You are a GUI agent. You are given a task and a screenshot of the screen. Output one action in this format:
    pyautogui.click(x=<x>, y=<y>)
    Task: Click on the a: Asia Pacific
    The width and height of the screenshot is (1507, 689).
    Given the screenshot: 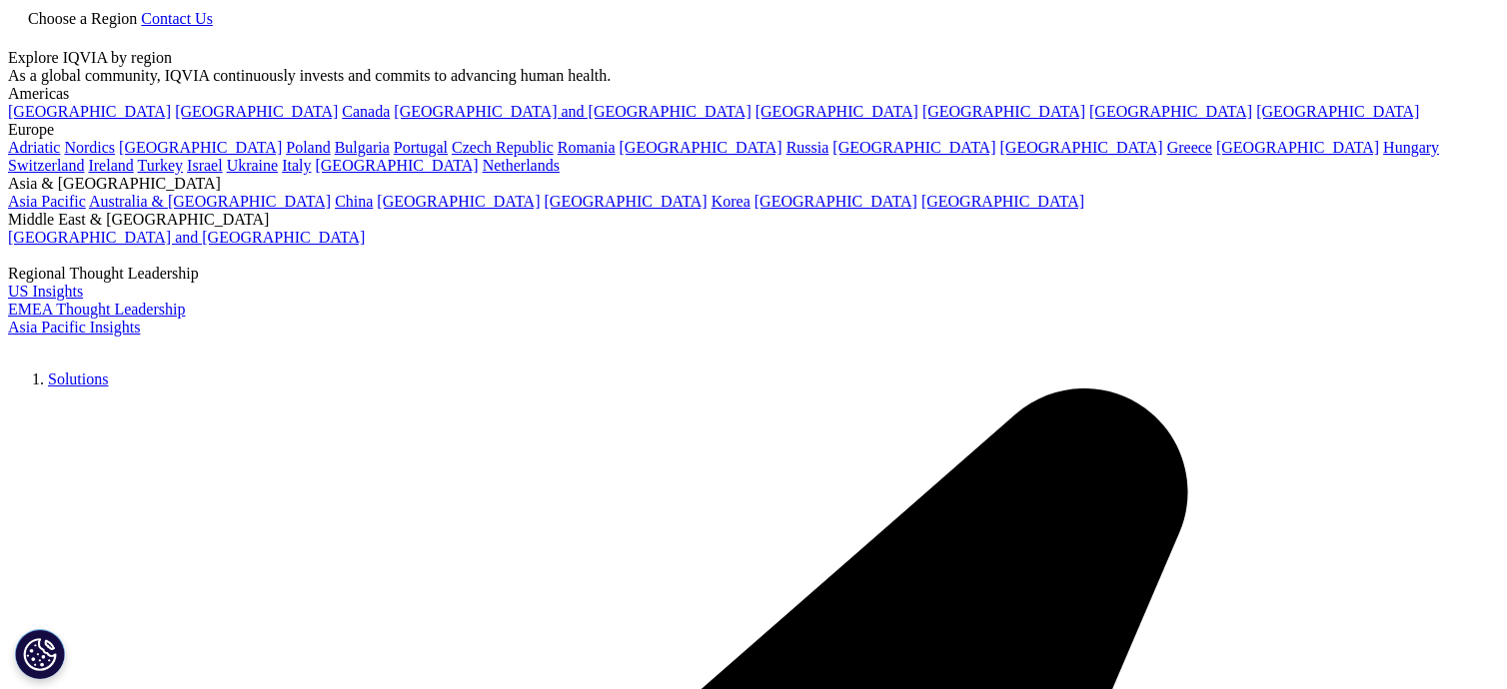 What is the action you would take?
    pyautogui.click(x=47, y=201)
    